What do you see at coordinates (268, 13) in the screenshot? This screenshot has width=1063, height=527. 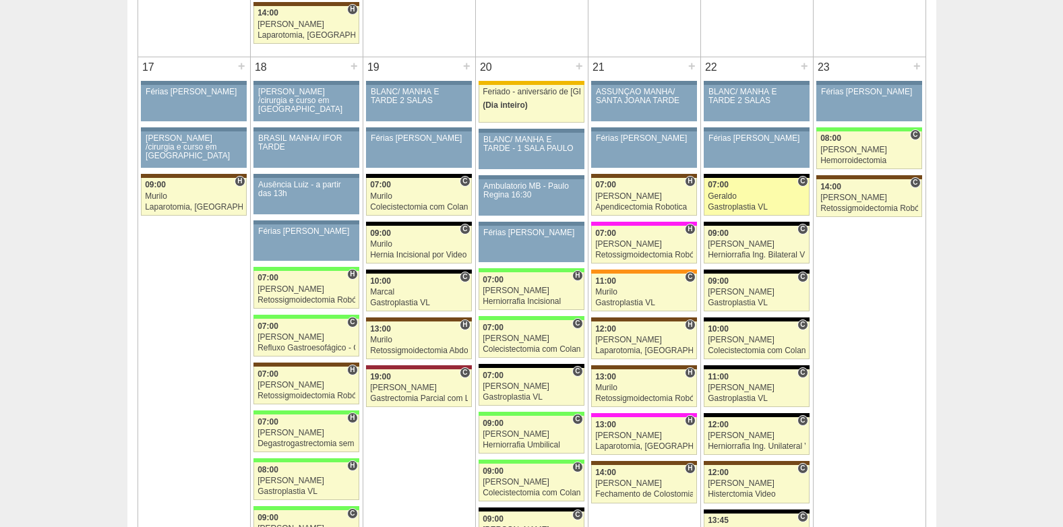 I see `span: 14:00` at bounding box center [268, 13].